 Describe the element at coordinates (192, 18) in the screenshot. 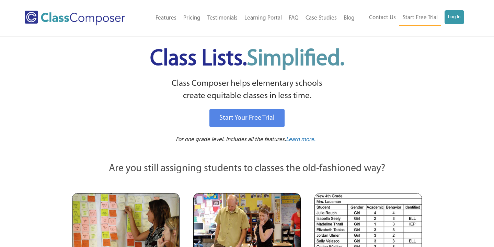

I see `a: Pricing` at that location.